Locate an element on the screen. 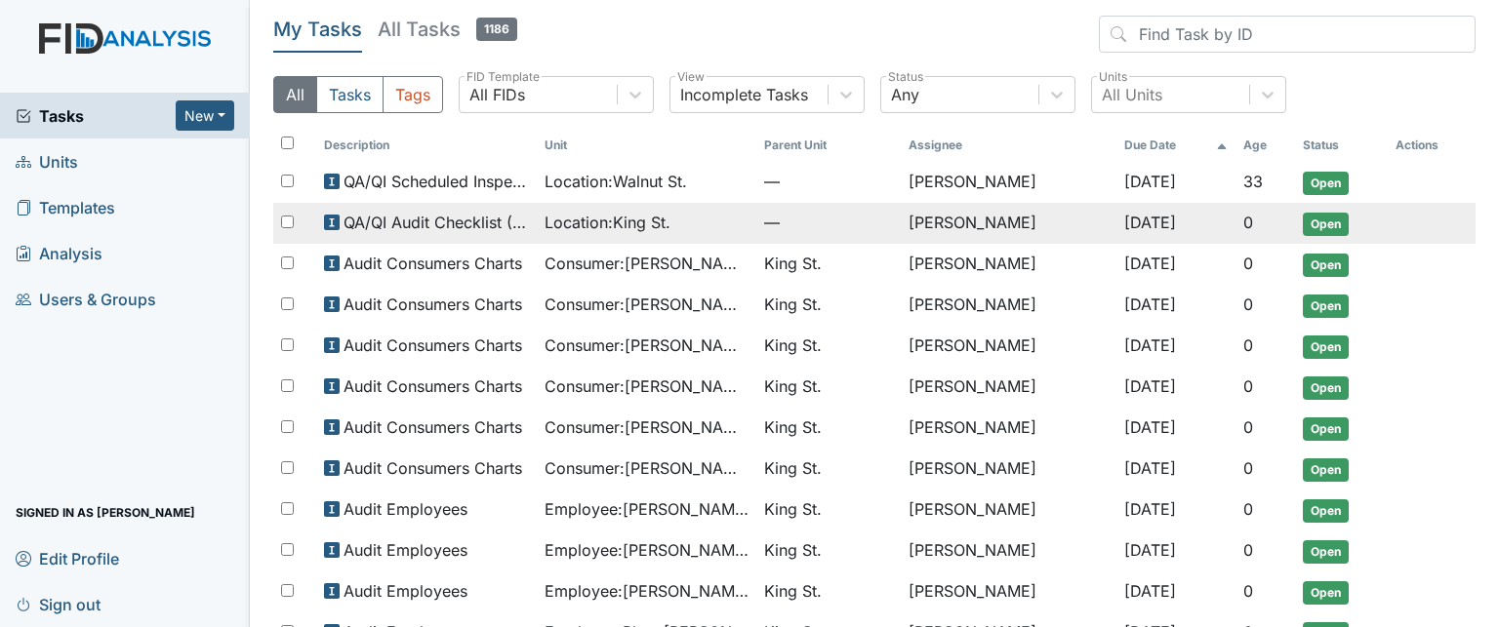 This screenshot has width=1499, height=627. h5: My Tasks is located at coordinates (317, 29).